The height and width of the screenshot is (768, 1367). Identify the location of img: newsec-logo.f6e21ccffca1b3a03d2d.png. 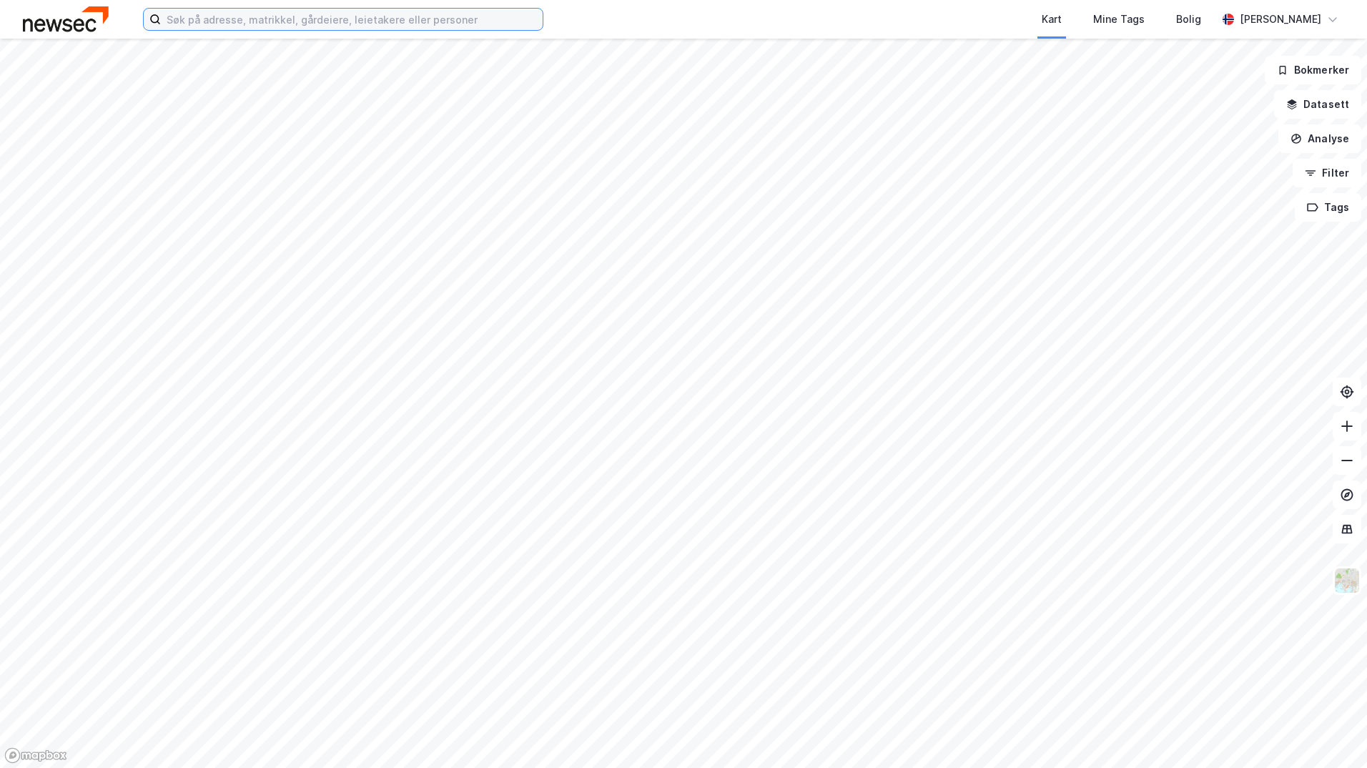
(66, 19).